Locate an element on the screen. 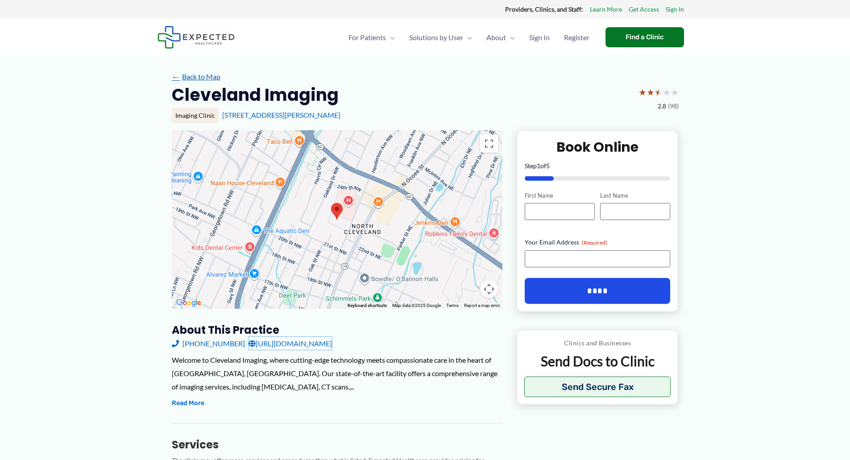  a: Learn More is located at coordinates (606, 9).